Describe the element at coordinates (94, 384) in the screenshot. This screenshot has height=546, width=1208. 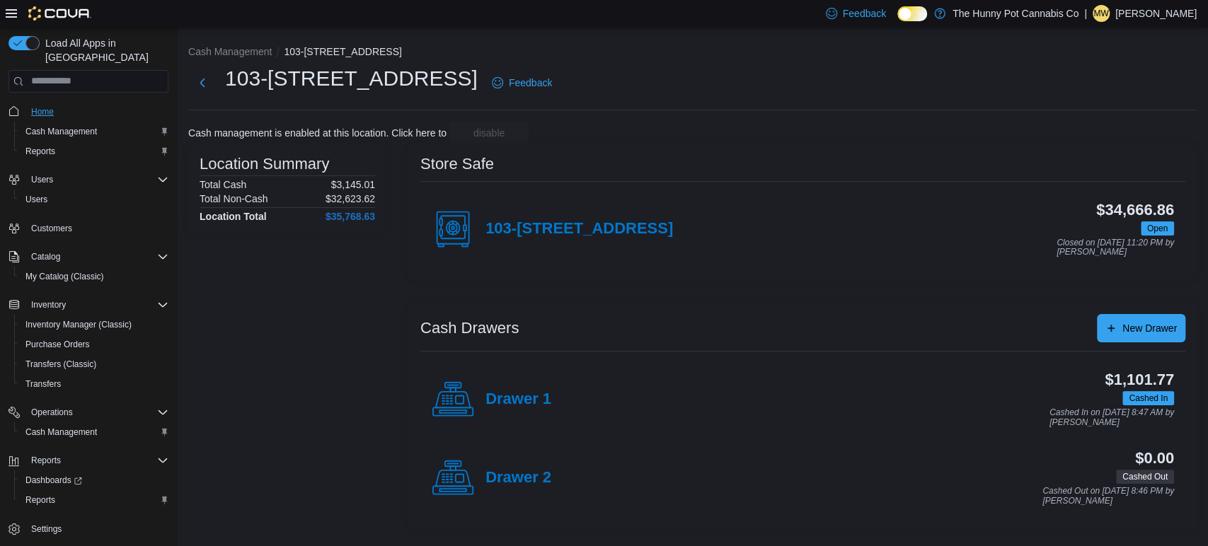
I see `button: Transfers` at that location.